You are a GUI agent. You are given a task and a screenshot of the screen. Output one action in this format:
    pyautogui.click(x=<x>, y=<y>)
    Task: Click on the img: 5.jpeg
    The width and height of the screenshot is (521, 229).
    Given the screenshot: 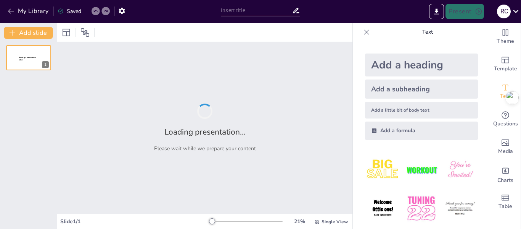 What is the action you would take?
    pyautogui.click(x=421, y=208)
    